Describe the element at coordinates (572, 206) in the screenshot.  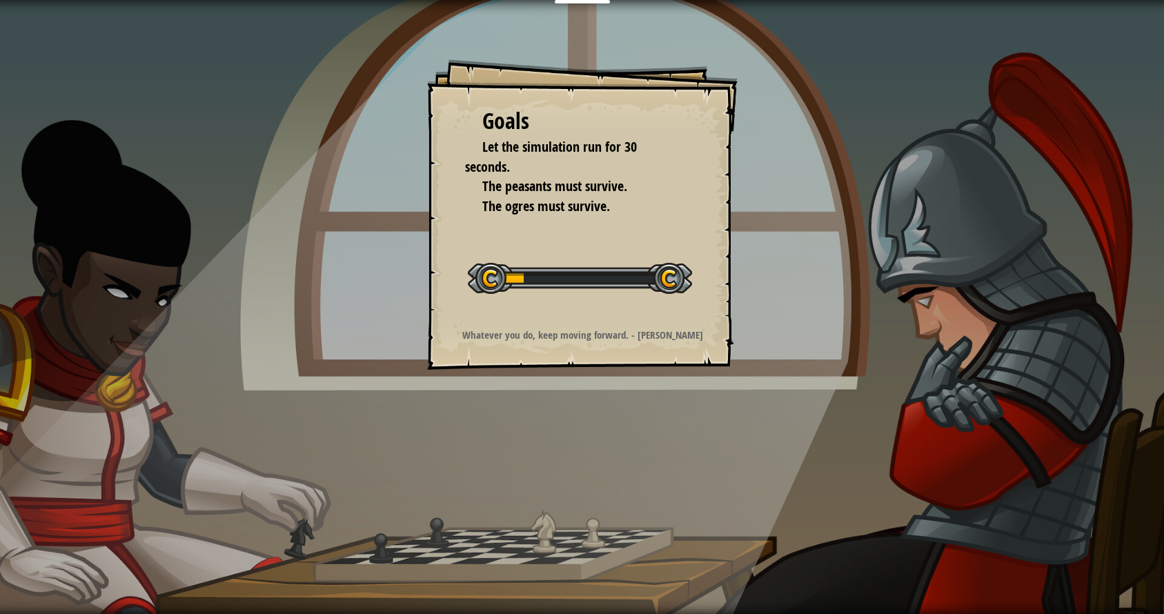
I see `li: The ogres must survive.` at that location.